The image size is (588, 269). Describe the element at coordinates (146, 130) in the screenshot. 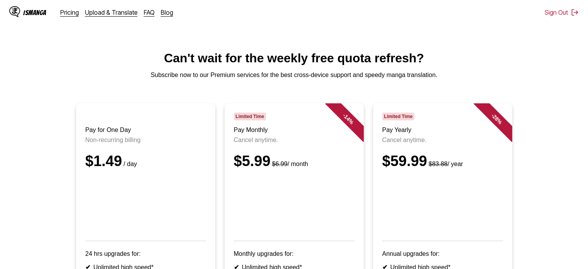

I see `h3: Pay for One Day` at that location.